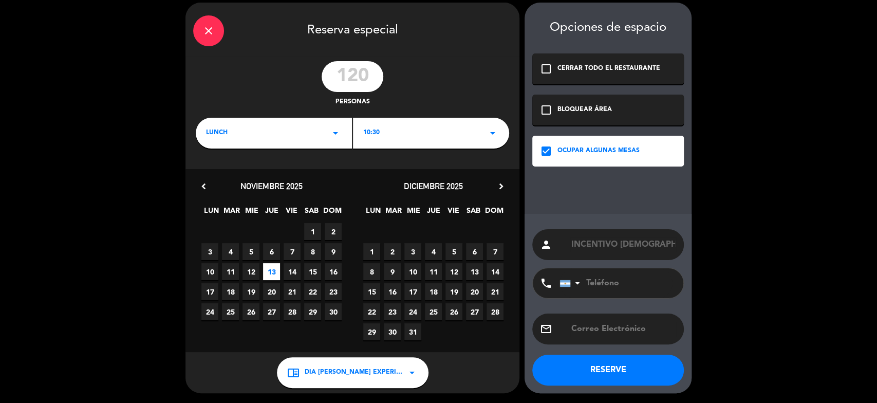 Image resolution: width=877 pixels, height=403 pixels. What do you see at coordinates (616, 283) in the screenshot?
I see `input: Teléfono` at bounding box center [616, 283].